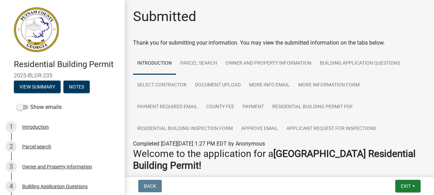  Describe the element at coordinates (331, 129) in the screenshot. I see `a: Applicant Request for Inspections` at that location.